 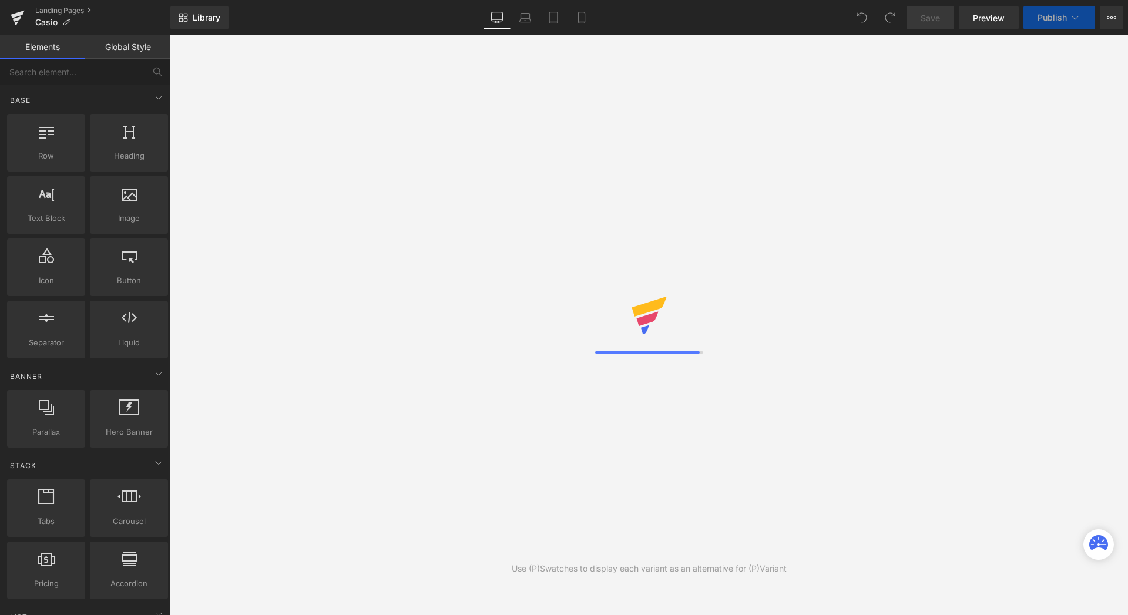 I want to click on span: Stack, so click(x=23, y=465).